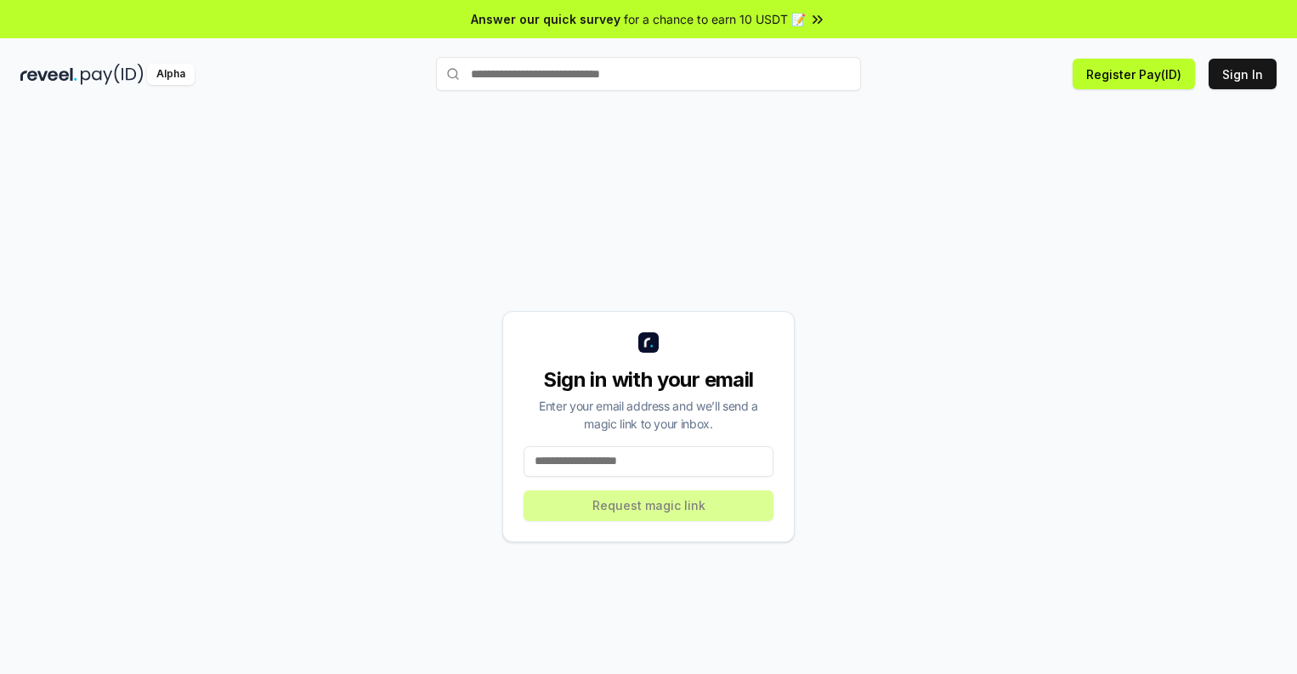 The width and height of the screenshot is (1297, 674). What do you see at coordinates (112, 74) in the screenshot?
I see `img: pay_id` at bounding box center [112, 74].